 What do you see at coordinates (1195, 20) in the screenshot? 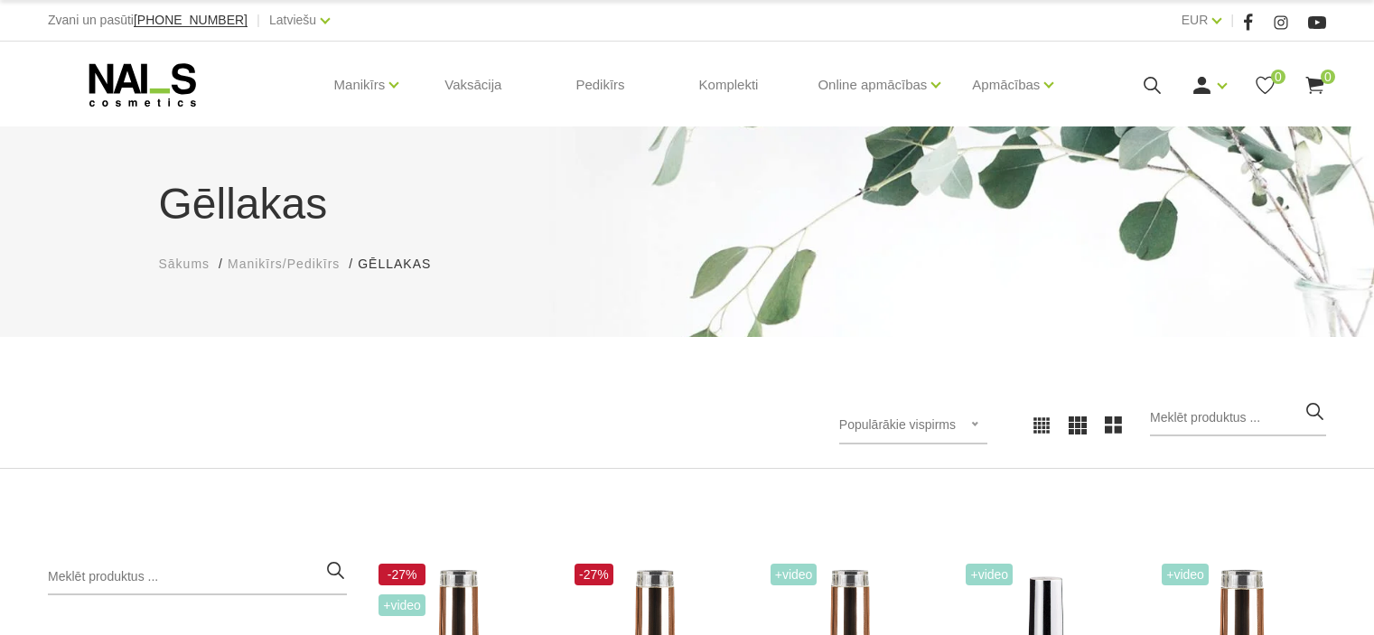
I see `a: EUR` at bounding box center [1195, 20].